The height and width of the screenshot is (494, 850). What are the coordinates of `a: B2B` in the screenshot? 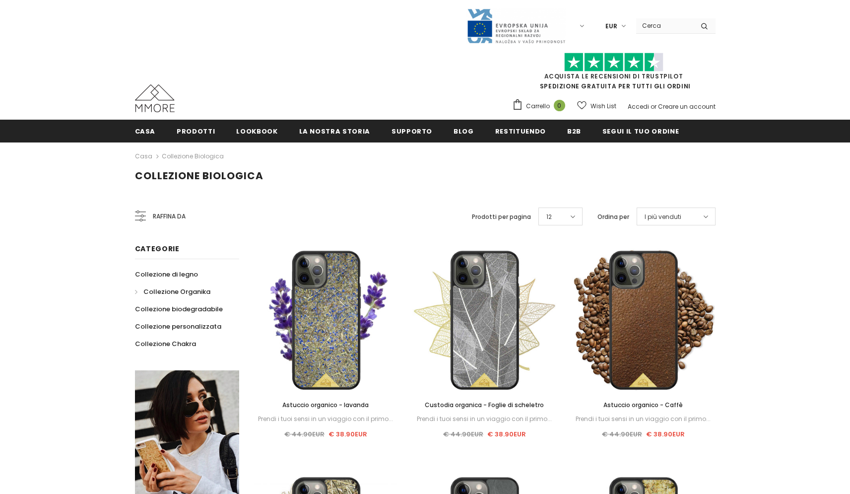 It's located at (574, 131).